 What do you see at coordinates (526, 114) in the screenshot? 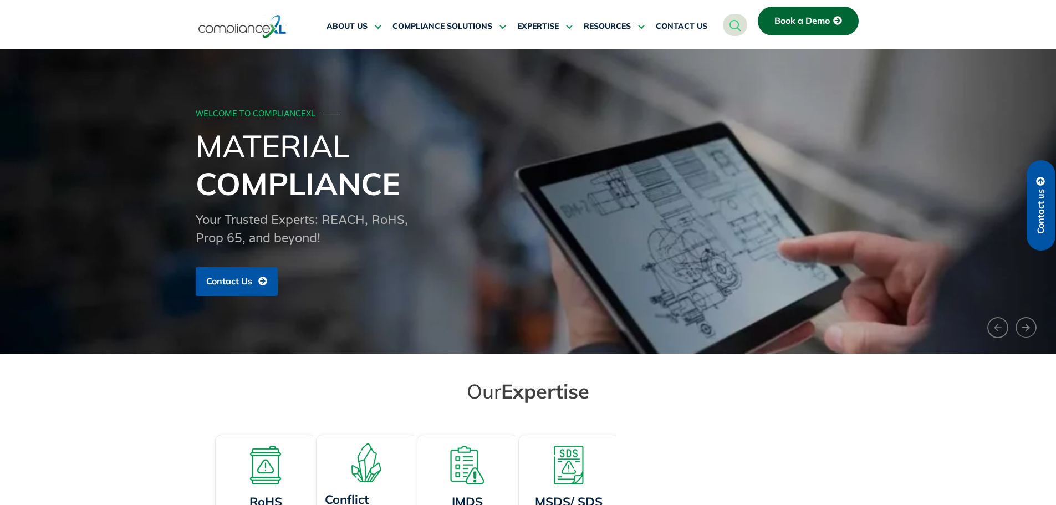
I see `div: WELCOME TO COMPLIANCEXL` at bounding box center [526, 114].